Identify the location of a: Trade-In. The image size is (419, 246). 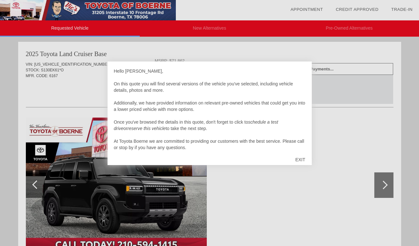
(402, 9).